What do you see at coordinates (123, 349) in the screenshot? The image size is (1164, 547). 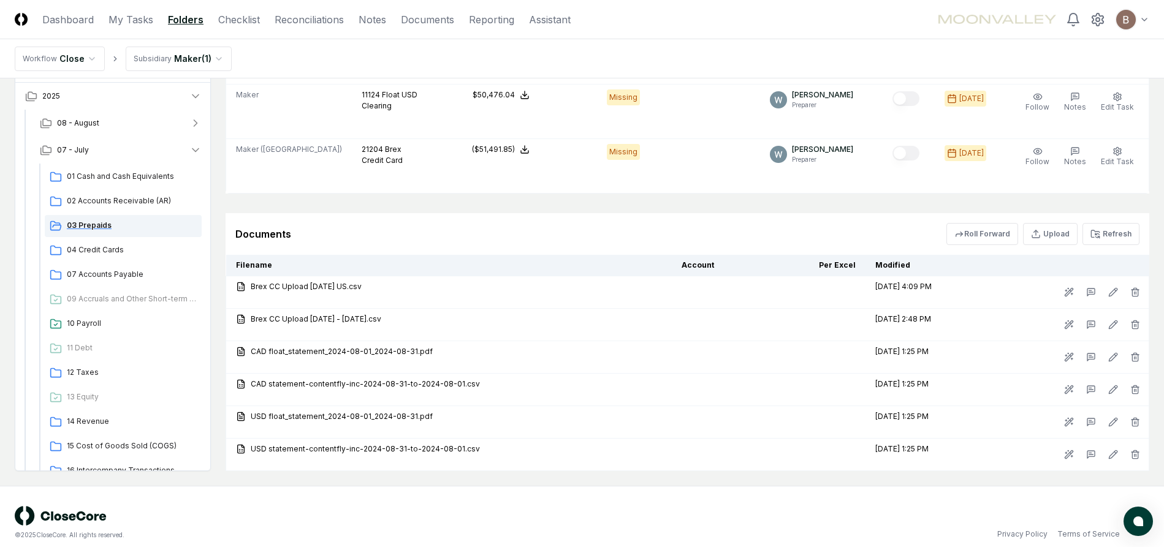 I see `a: 11 Debt` at bounding box center [123, 349].